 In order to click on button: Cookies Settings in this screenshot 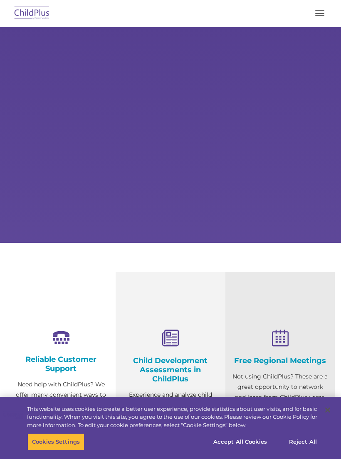, I will do `click(56, 442)`.